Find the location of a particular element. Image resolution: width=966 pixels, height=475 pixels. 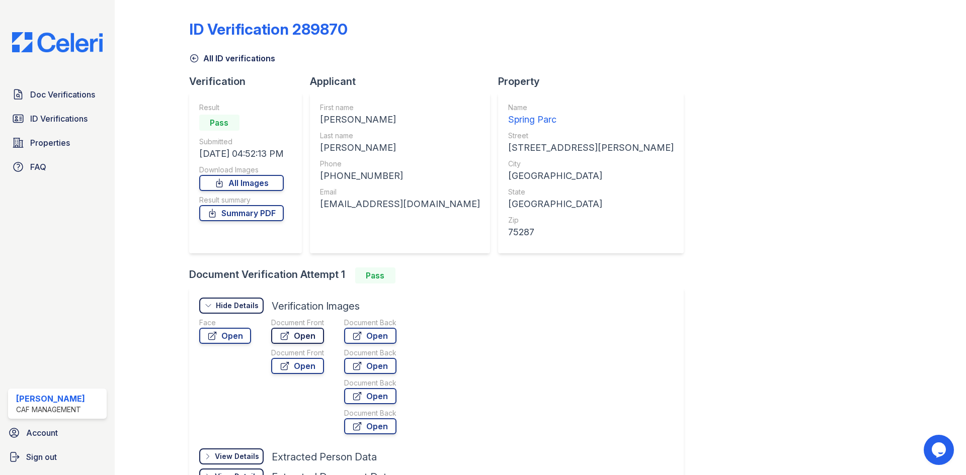

div: Phone is located at coordinates (400, 164).